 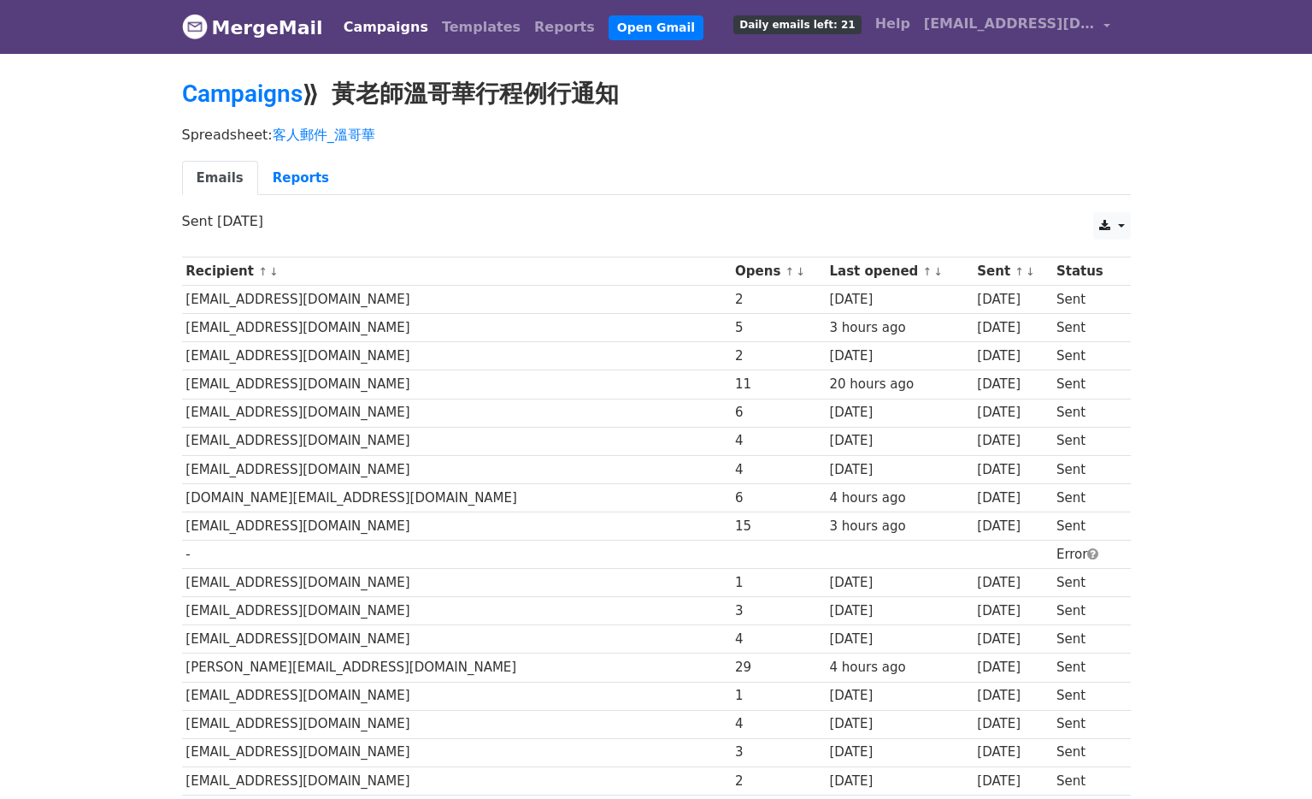 I want to click on div: 29, so click(x=778, y=667).